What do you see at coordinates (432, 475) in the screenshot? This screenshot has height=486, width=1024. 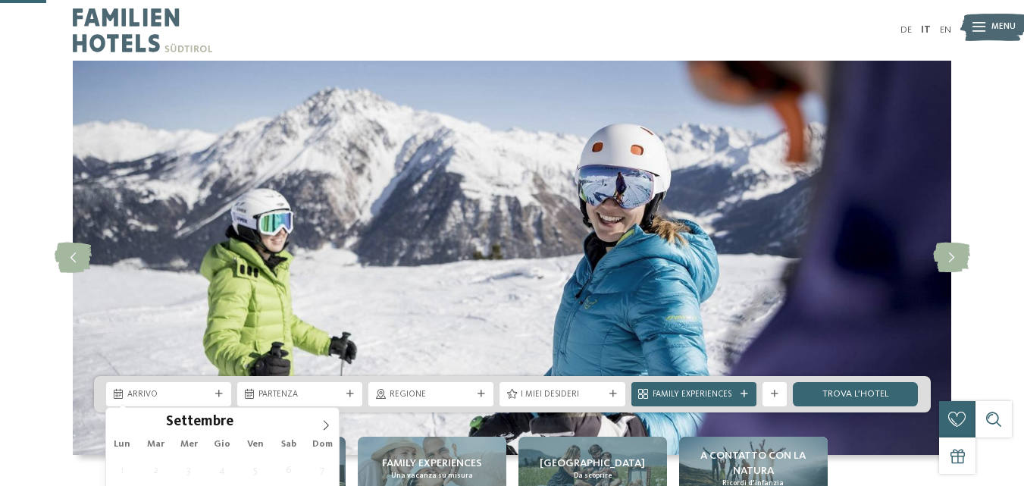 I see `span: Una vacanza su misura` at bounding box center [432, 475].